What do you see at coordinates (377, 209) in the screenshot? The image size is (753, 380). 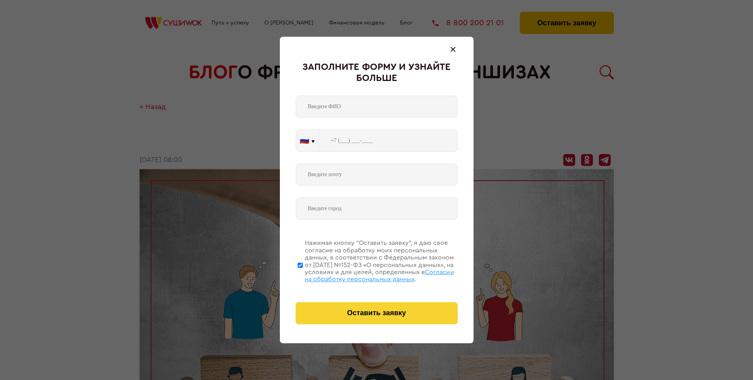 I see `input: Введите город` at bounding box center [377, 209].